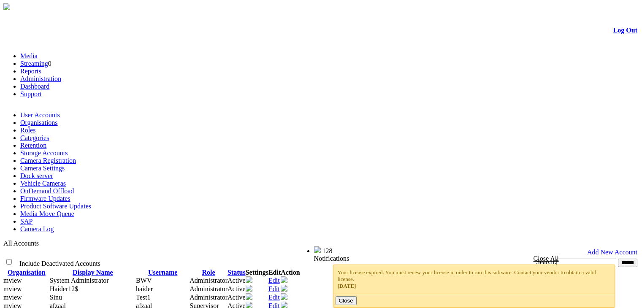  Describe the element at coordinates (37, 176) in the screenshot. I see `a: Dock server` at that location.